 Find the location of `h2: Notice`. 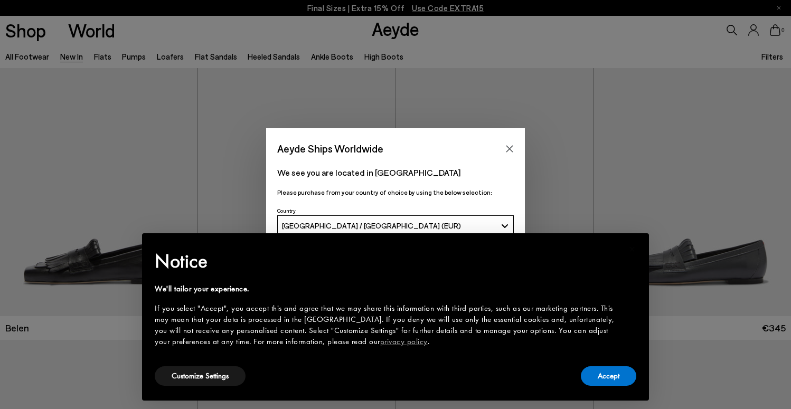

h2: Notice is located at coordinates (387, 261).